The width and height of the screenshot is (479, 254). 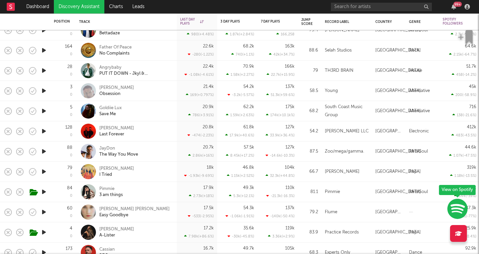 I want to click on div: 3 Day Plays, so click(x=232, y=22).